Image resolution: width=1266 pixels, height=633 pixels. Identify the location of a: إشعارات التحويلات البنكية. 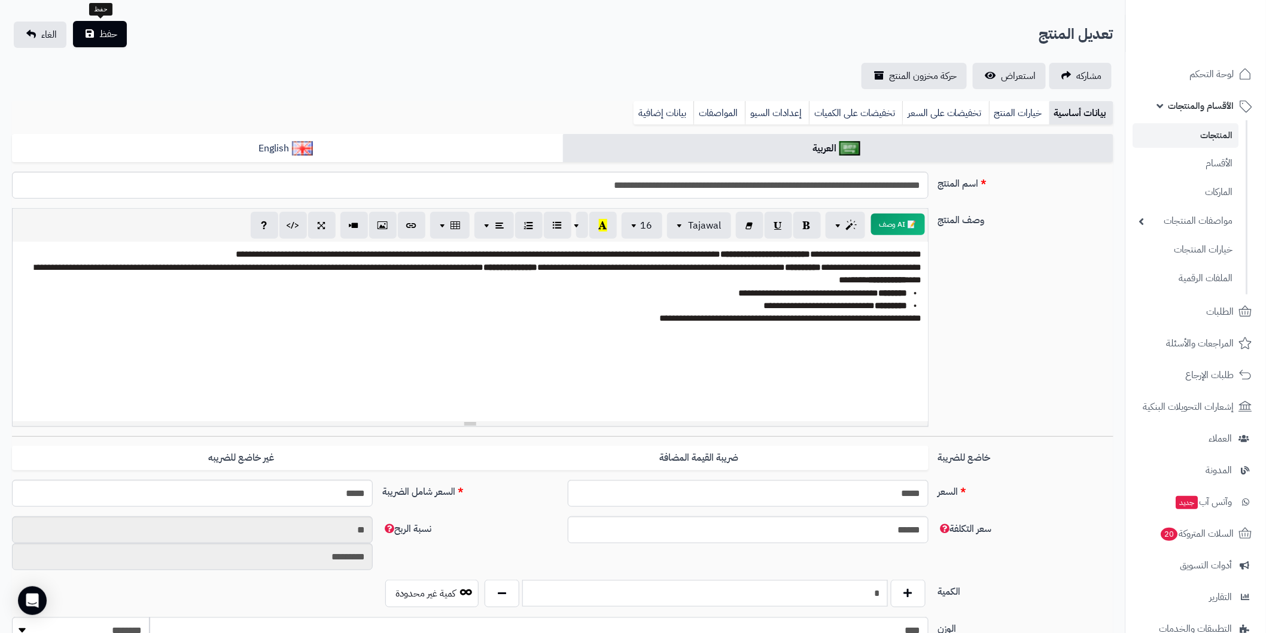
(1196, 407).